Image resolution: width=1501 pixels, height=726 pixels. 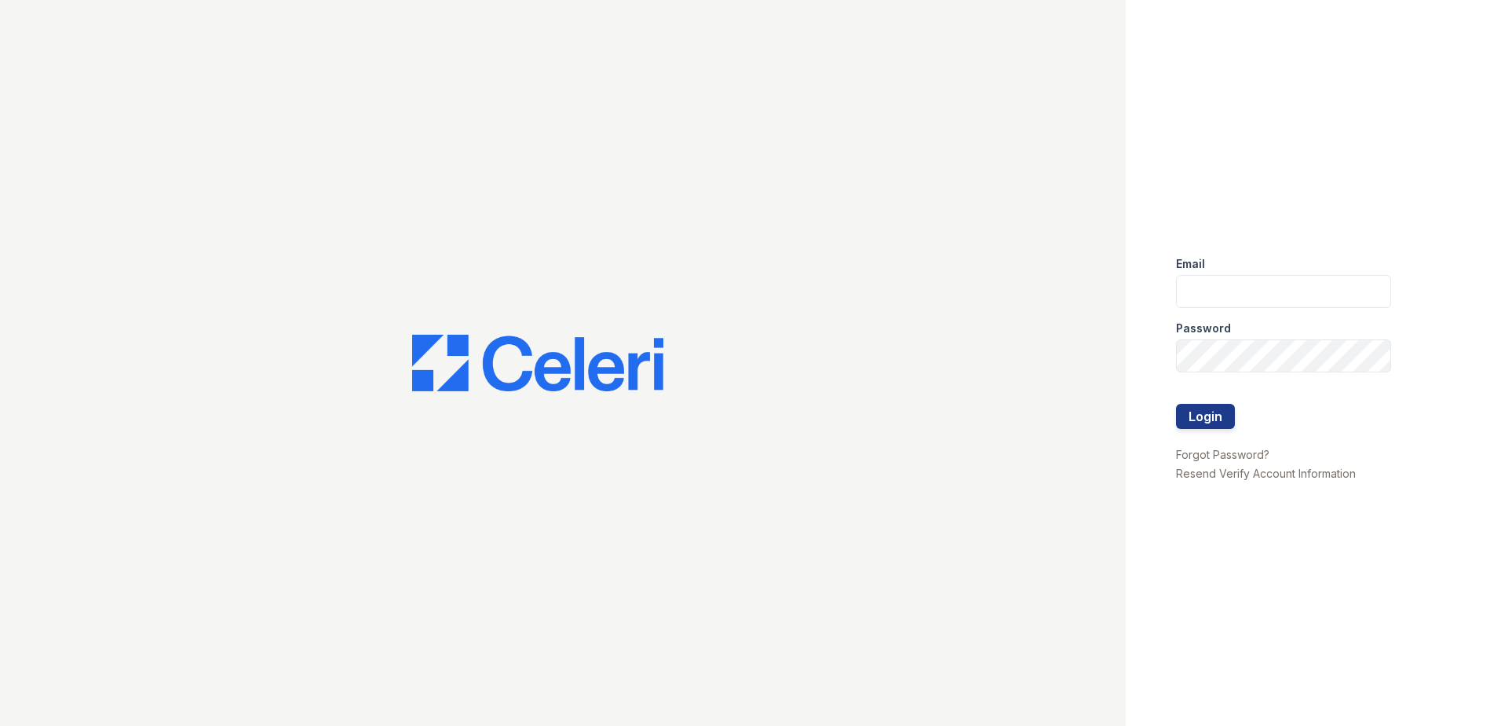 What do you see at coordinates (1205, 416) in the screenshot?
I see `button: Login` at bounding box center [1205, 416].